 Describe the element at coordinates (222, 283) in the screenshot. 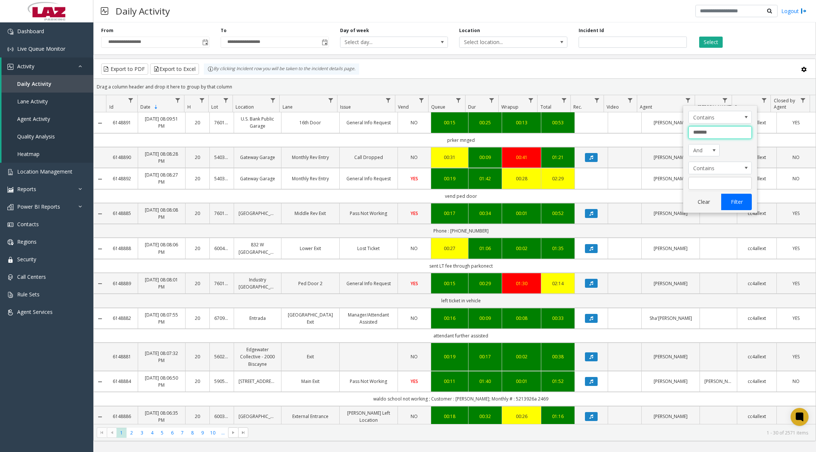

I see `a: 760133` at that location.